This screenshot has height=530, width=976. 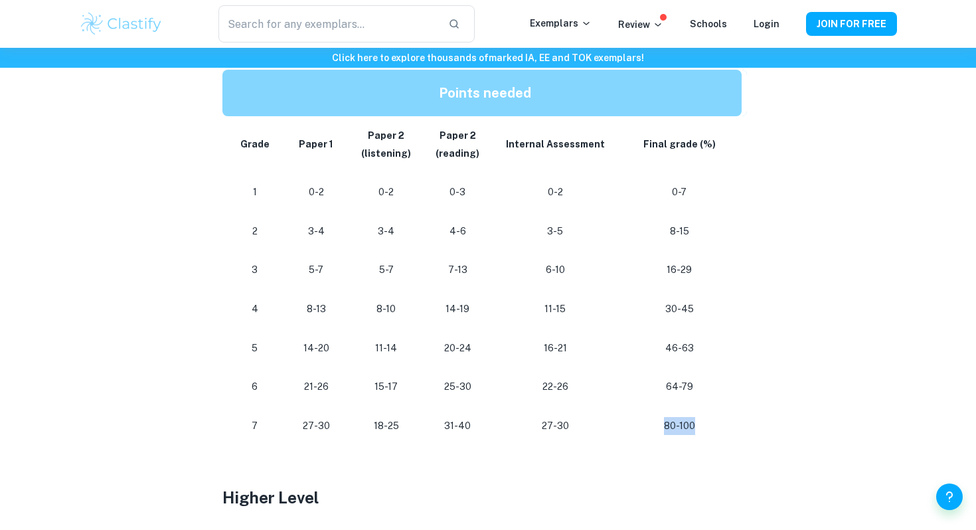 I want to click on h3: Higher Level, so click(x=488, y=497).